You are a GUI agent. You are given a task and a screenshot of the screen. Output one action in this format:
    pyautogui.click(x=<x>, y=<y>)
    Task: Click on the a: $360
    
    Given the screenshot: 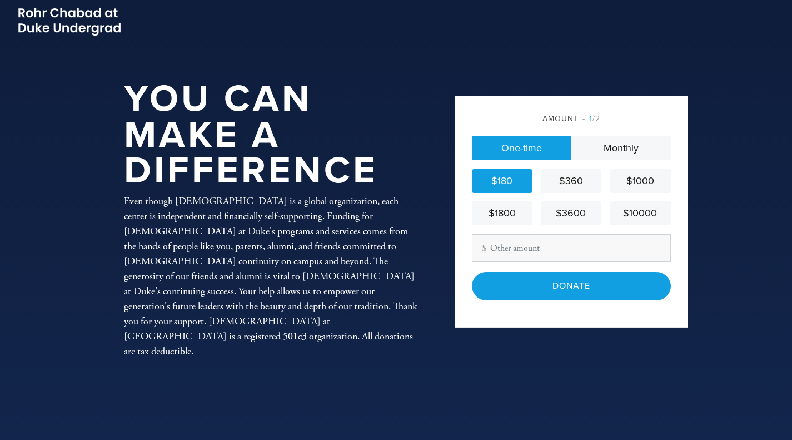 What is the action you would take?
    pyautogui.click(x=571, y=181)
    